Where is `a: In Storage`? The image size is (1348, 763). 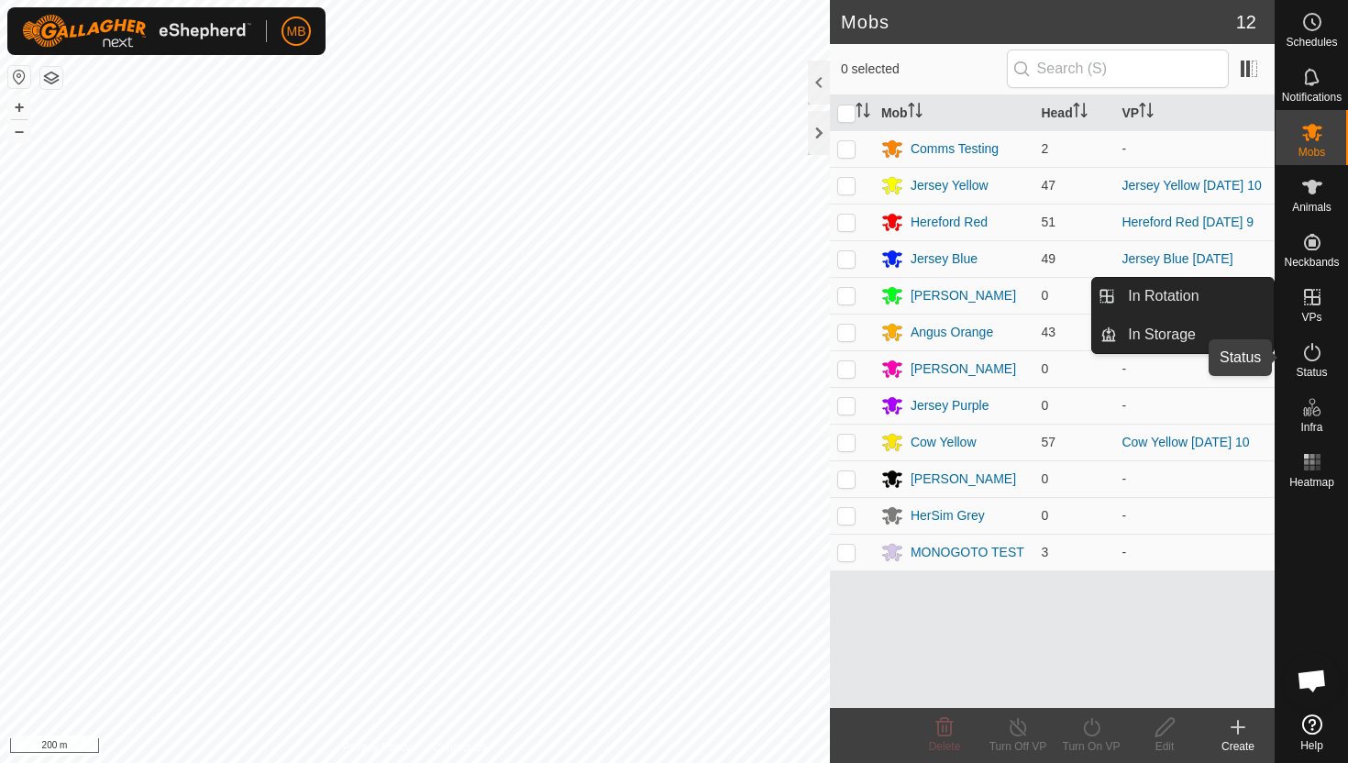 a: In Storage is located at coordinates (1195, 335).